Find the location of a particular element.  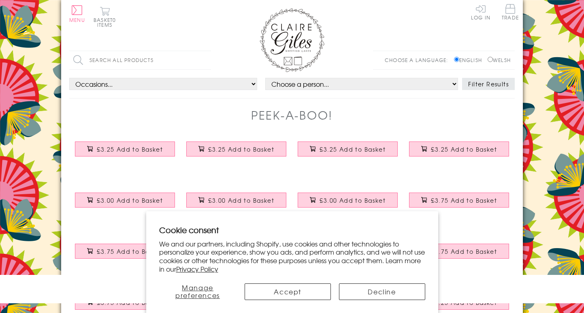

input: Welsh is located at coordinates (490, 59).